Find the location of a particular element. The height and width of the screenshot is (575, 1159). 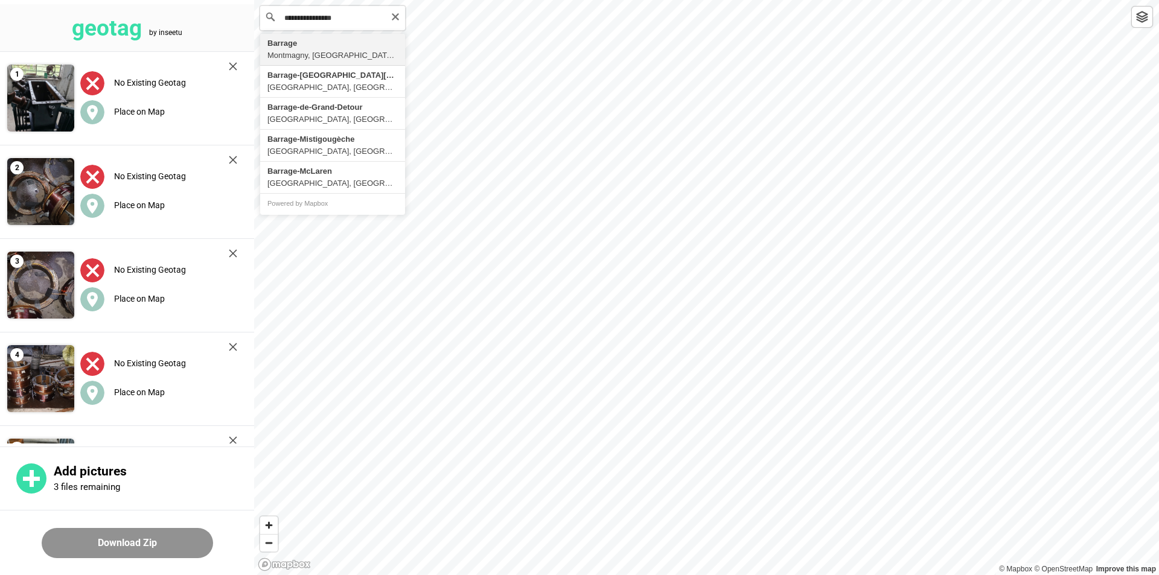

img: 2Q== is located at coordinates (40, 285).